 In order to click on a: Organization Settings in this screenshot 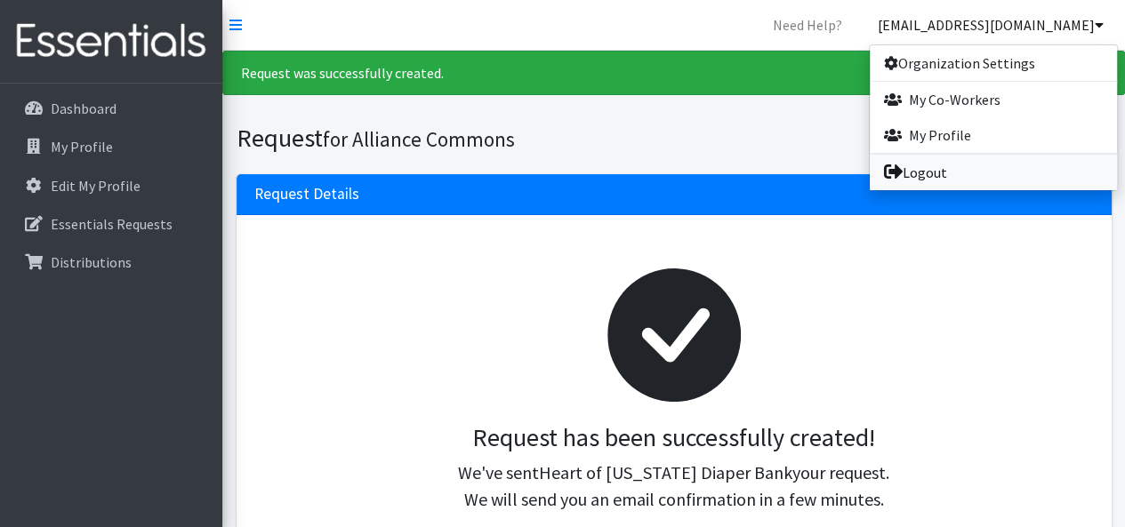, I will do `click(994, 63)`.